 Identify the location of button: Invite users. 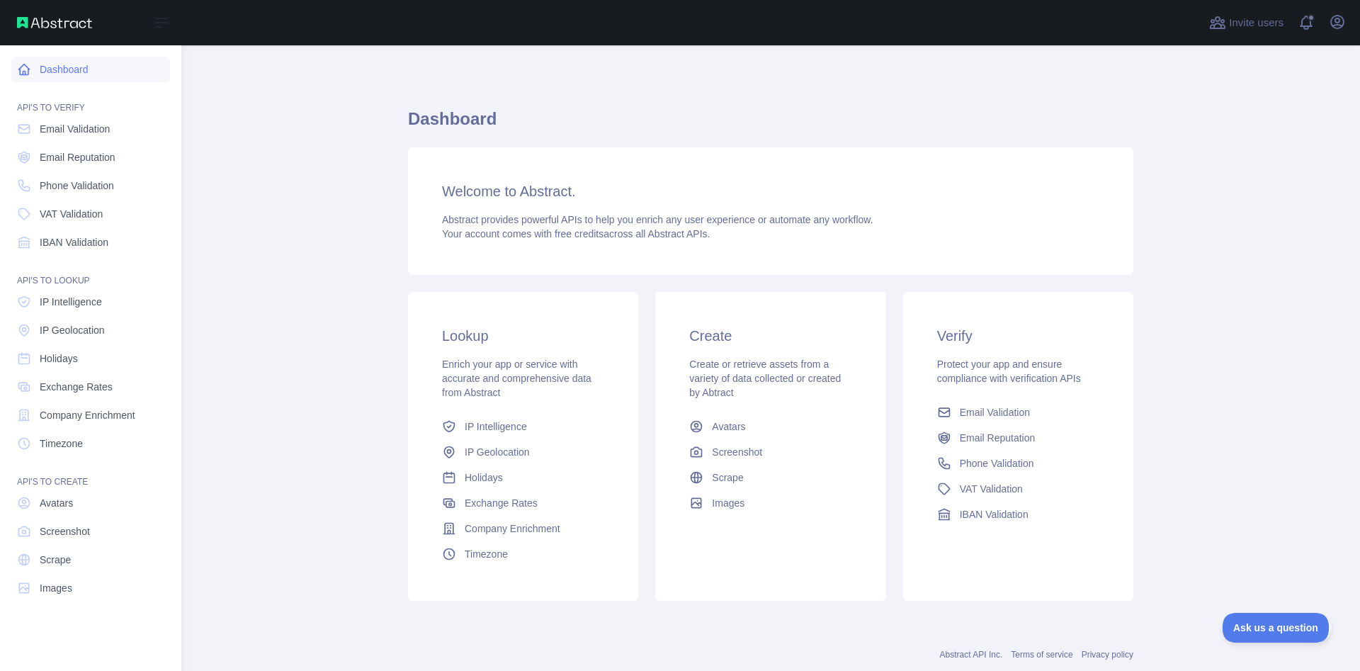
(1246, 23).